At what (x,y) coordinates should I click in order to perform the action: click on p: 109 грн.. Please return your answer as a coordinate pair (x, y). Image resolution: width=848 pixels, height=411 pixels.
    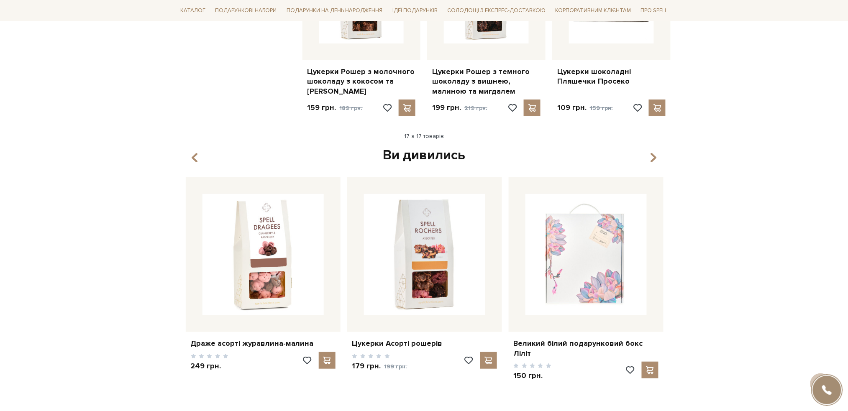
    Looking at the image, I should click on (585, 108).